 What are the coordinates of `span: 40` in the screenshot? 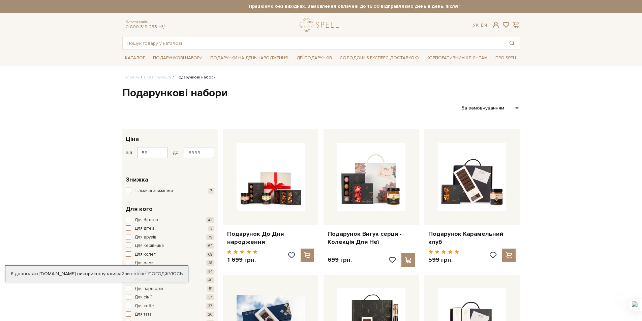 It's located at (210, 280).